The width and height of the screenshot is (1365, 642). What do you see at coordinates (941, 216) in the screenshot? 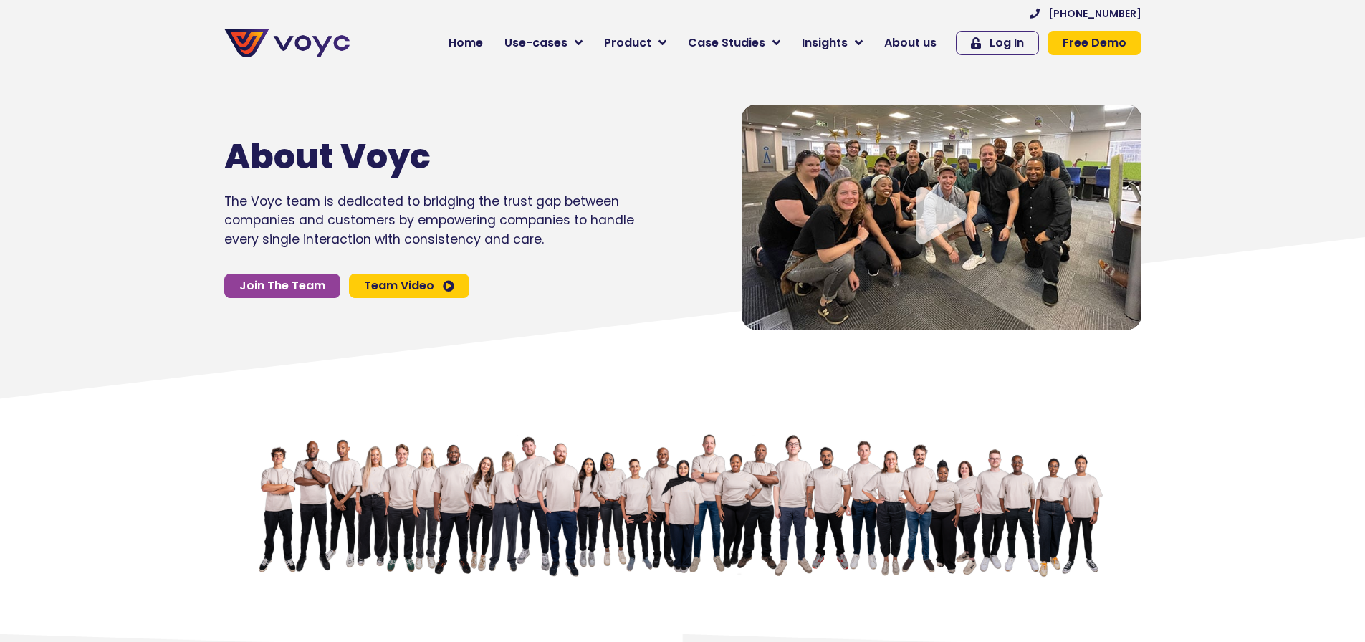
I see `div: Video play button` at bounding box center [941, 216].